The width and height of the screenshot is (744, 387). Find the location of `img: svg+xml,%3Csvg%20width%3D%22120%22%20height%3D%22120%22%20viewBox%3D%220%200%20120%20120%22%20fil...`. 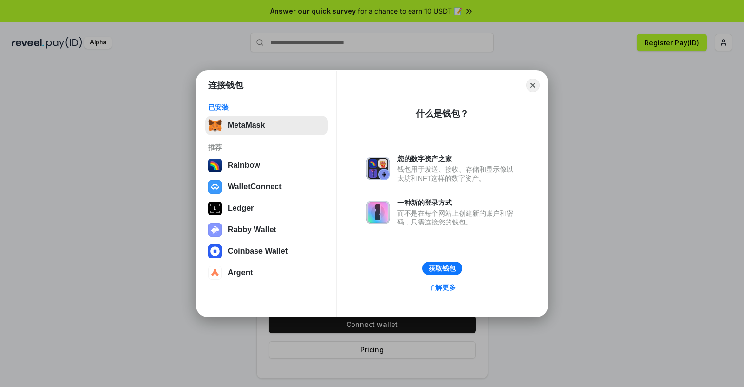

img: svg+xml,%3Csvg%20width%3D%22120%22%20height%3D%22120%22%20viewBox%3D%220%200%20120%20120%22%20fil... is located at coordinates (215, 165).